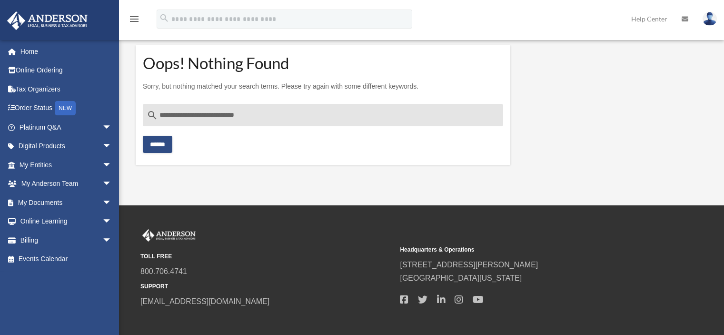 The width and height of the screenshot is (724, 335). I want to click on a: Digital Productsarrow_drop_down, so click(66, 146).